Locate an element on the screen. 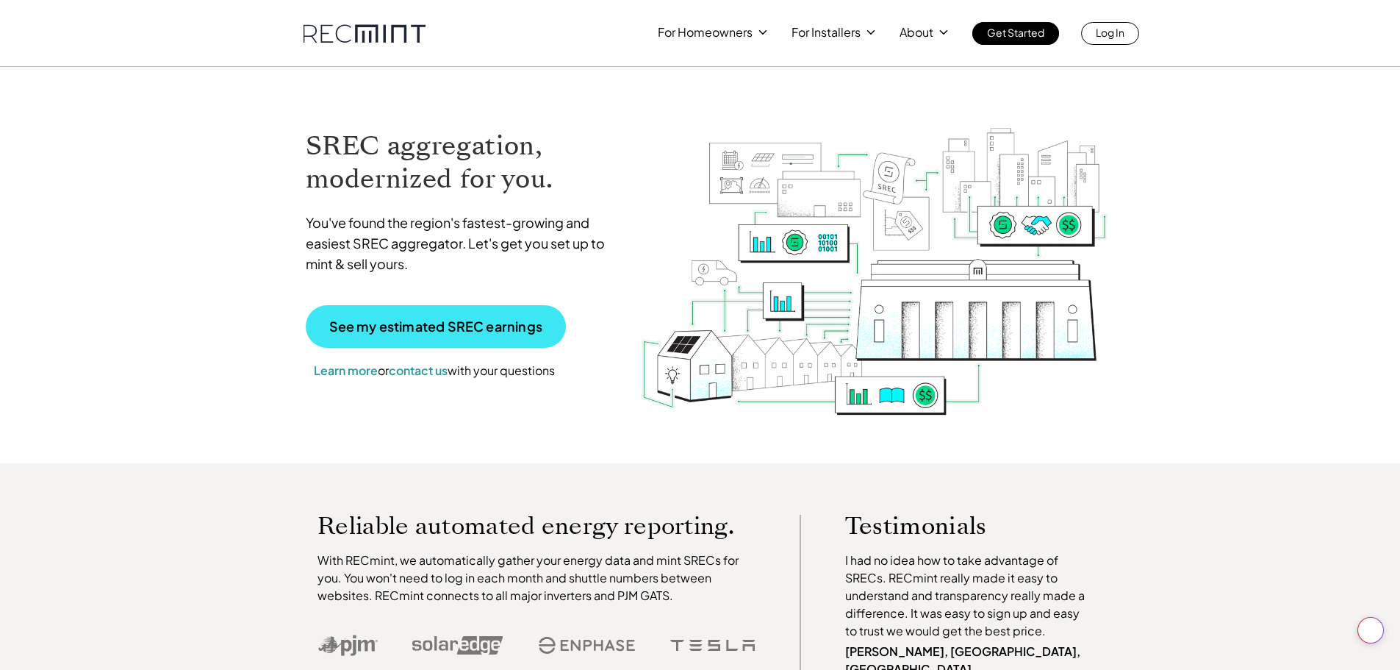 The image size is (1400, 670). p: Reliable automated energy reporting. is located at coordinates (537, 526).